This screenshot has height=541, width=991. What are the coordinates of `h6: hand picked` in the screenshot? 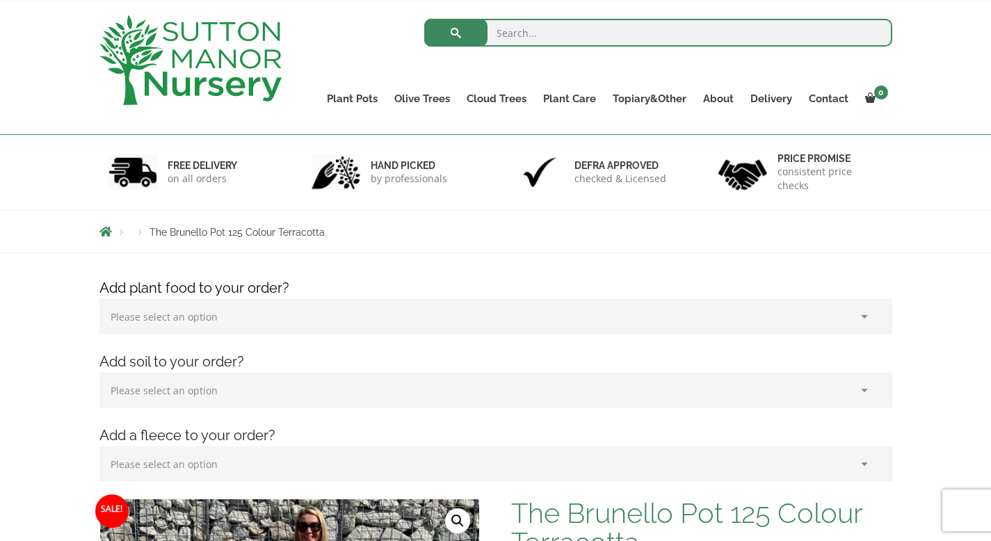 It's located at (409, 166).